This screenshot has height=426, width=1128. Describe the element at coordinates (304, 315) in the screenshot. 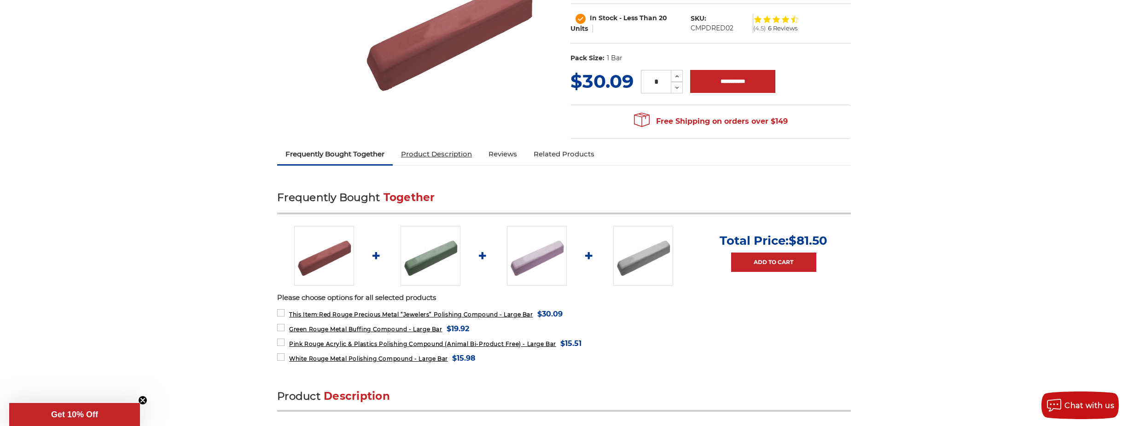

I see `strong: This Item:` at that location.